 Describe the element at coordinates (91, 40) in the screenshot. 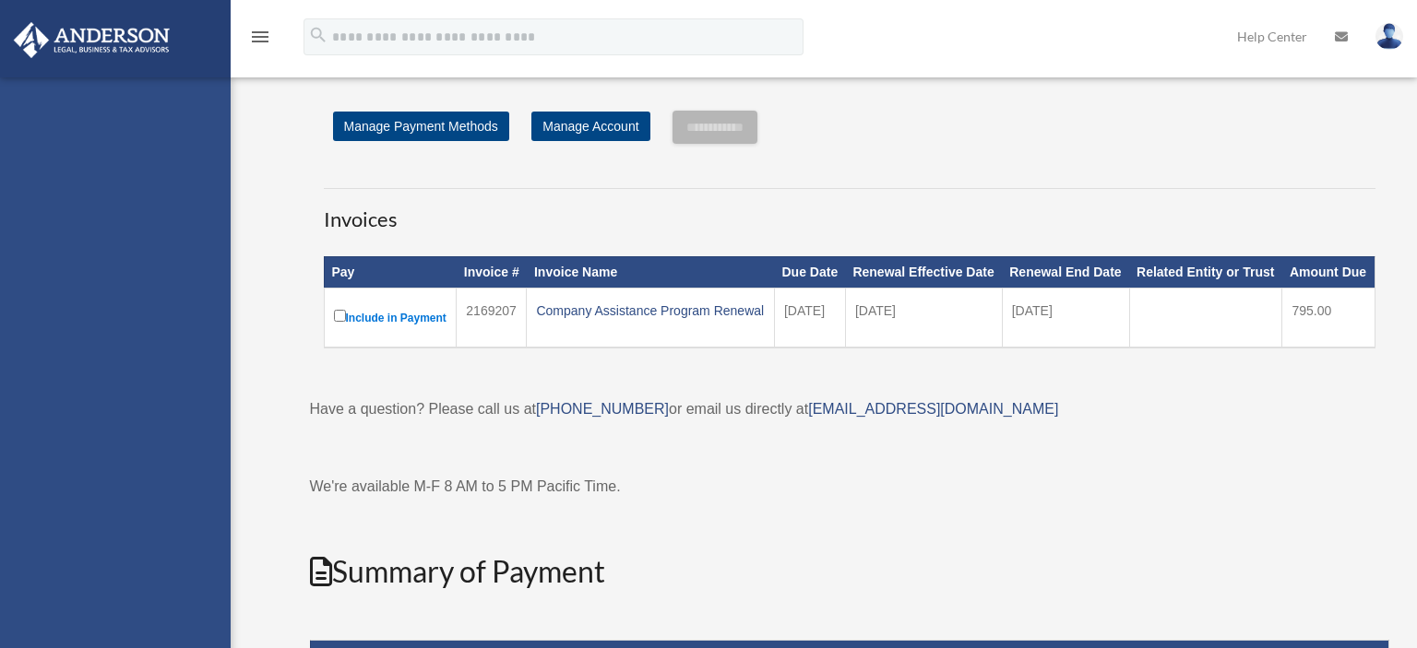

I see `img: Anderson Advisors Platinum Portal` at that location.